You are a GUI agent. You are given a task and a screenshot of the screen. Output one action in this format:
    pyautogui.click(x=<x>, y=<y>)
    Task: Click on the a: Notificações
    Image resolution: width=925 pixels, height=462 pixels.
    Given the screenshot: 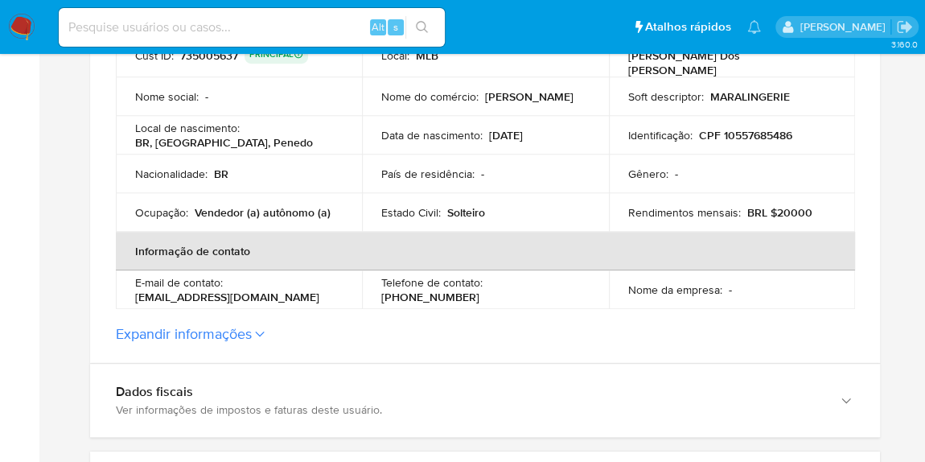 What is the action you would take?
    pyautogui.click(x=754, y=27)
    